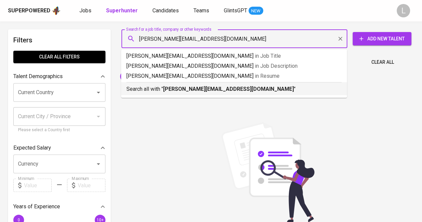 The image size is (422, 222). What do you see at coordinates (268, 56) in the screenshot?
I see `span: in Job Title` at bounding box center [268, 56].